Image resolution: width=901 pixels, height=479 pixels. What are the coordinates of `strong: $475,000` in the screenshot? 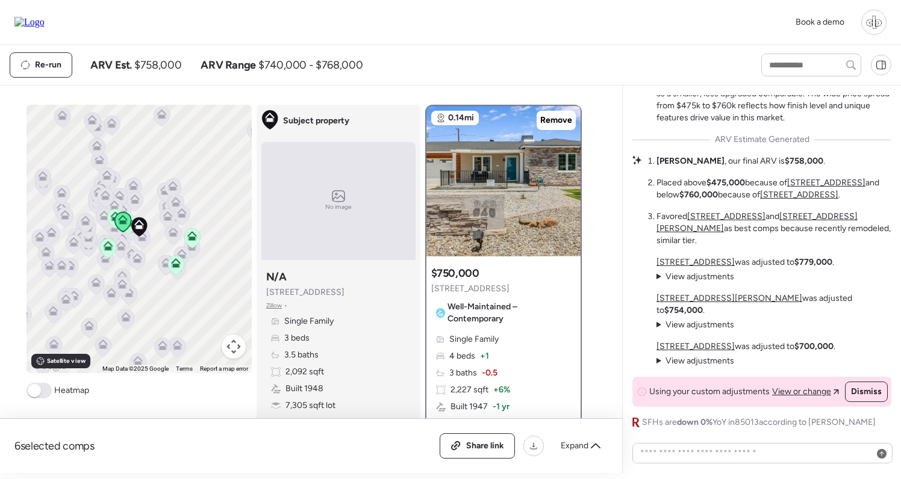 It's located at (725, 182).